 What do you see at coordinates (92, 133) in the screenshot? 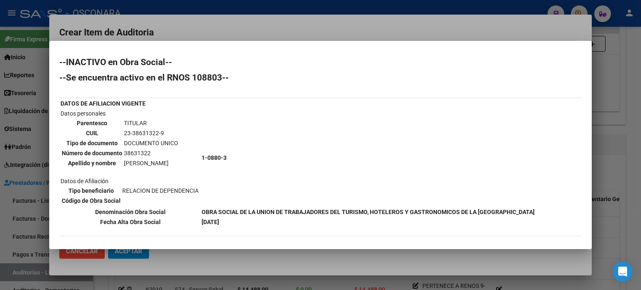
I see `th: CUIL` at bounding box center [92, 133].